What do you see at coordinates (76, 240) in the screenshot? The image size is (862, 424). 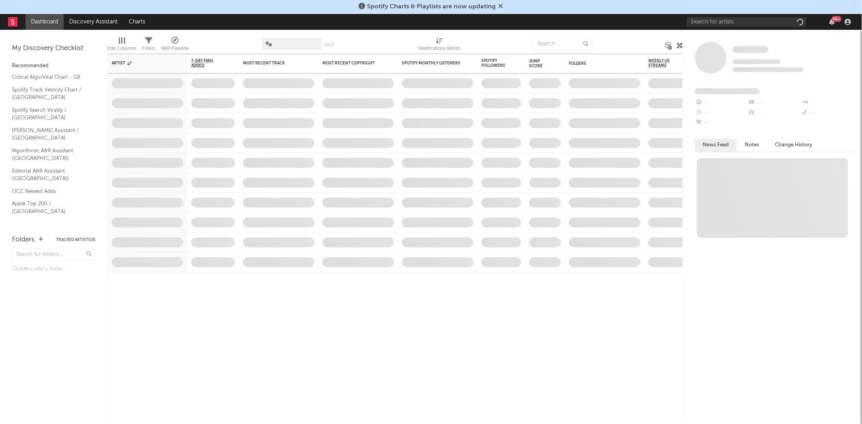 I see `button: Tracked Artists(4)` at bounding box center [76, 240].